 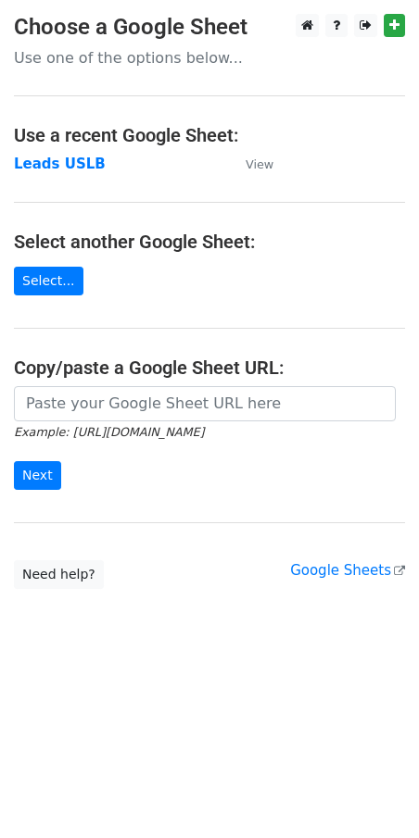 What do you see at coordinates (37, 475) in the screenshot?
I see `input: Next` at bounding box center [37, 475].